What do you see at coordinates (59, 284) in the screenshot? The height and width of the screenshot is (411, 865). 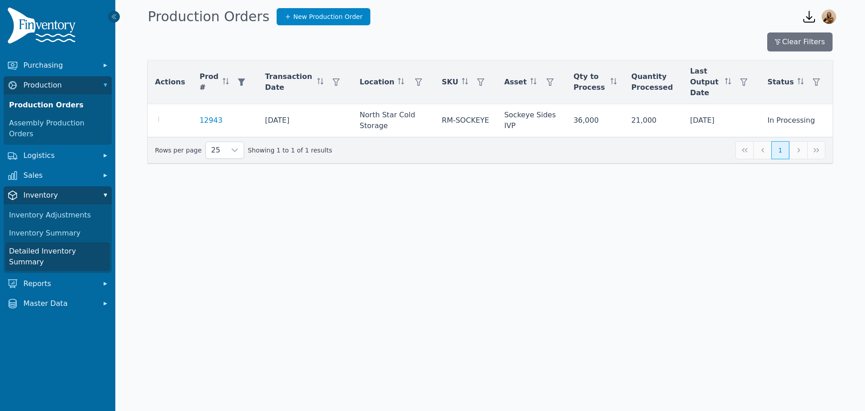 I see `span: Reports` at bounding box center [59, 284].